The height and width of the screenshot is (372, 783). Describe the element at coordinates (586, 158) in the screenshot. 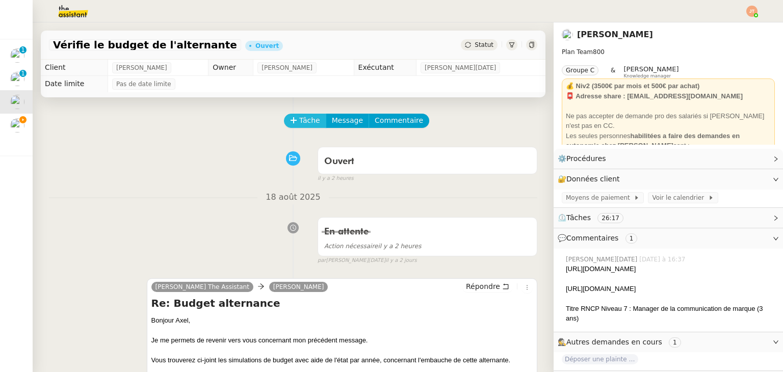

I see `span: Procédures` at that location.